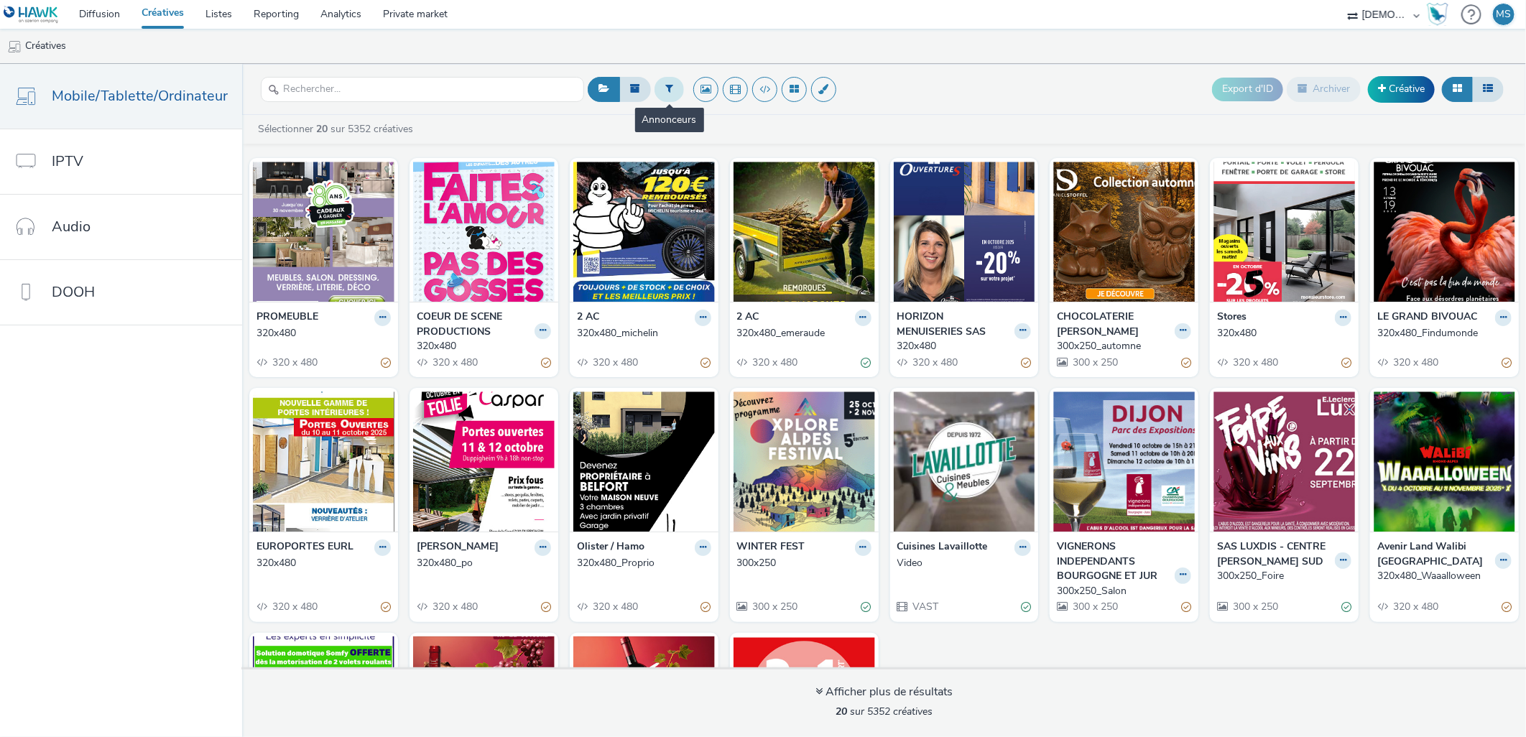 The height and width of the screenshot is (737, 1526). What do you see at coordinates (1488, 89) in the screenshot?
I see `button: Liste` at bounding box center [1488, 89].